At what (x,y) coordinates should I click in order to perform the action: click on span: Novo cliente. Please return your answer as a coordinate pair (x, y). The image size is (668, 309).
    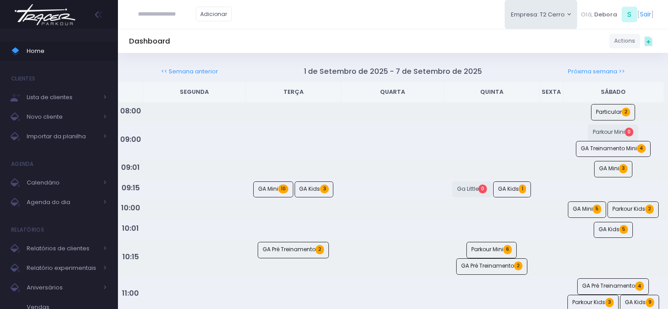
    Looking at the image, I should click on (62, 117).